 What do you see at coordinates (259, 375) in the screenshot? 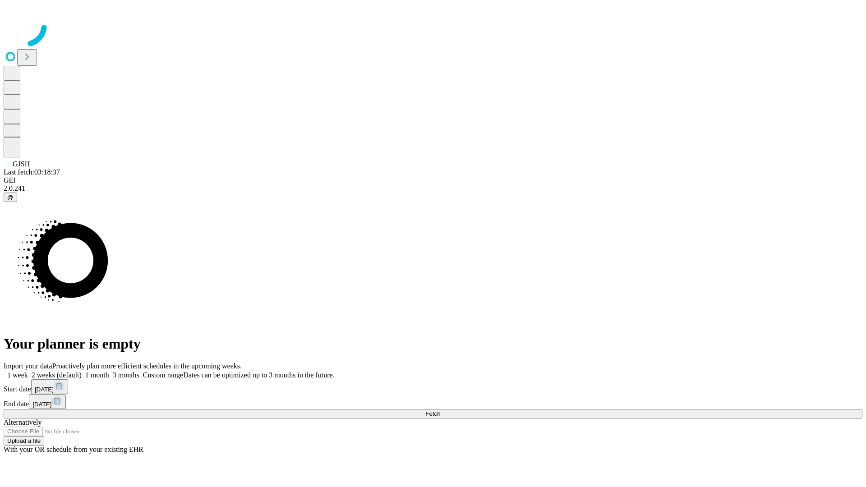
I see `span: Dates can be optimized up to 3 months in the future.` at bounding box center [259, 375].